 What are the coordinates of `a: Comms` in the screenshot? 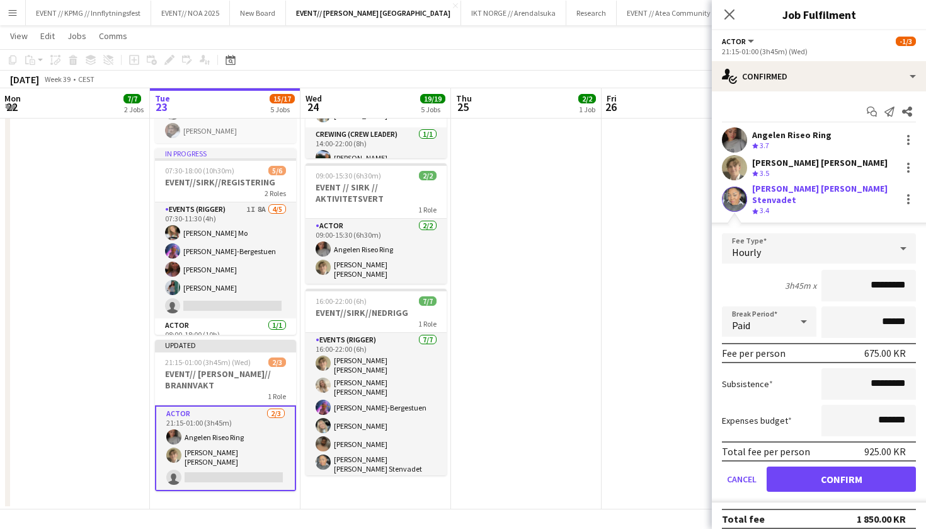 It's located at (113, 36).